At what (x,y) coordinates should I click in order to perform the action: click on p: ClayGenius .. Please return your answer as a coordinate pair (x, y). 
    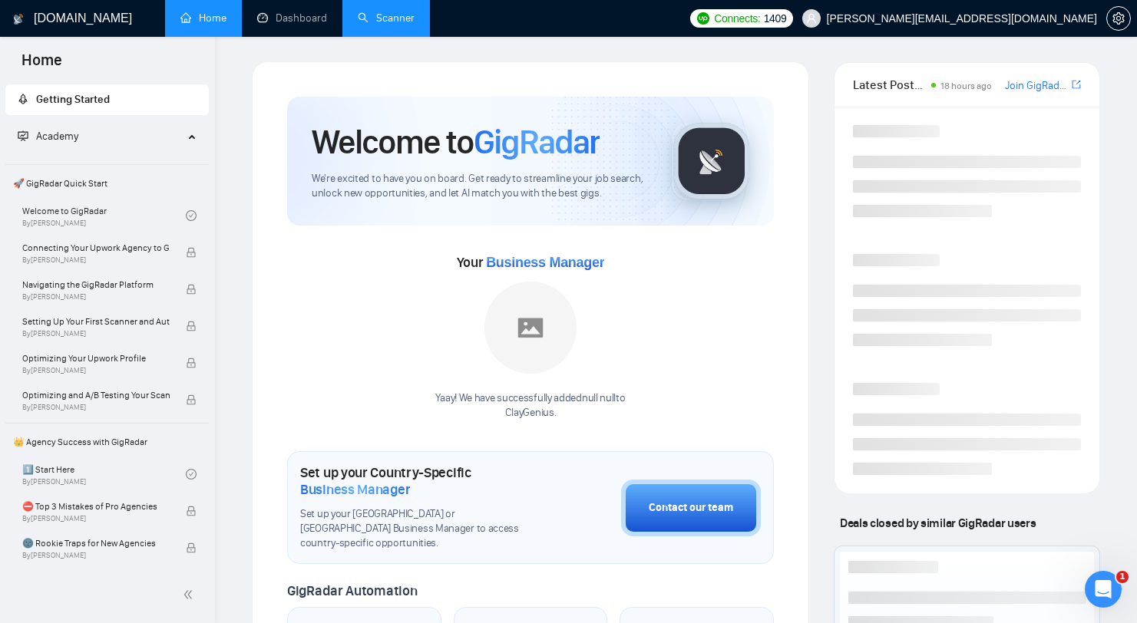
    Looking at the image, I should click on (530, 413).